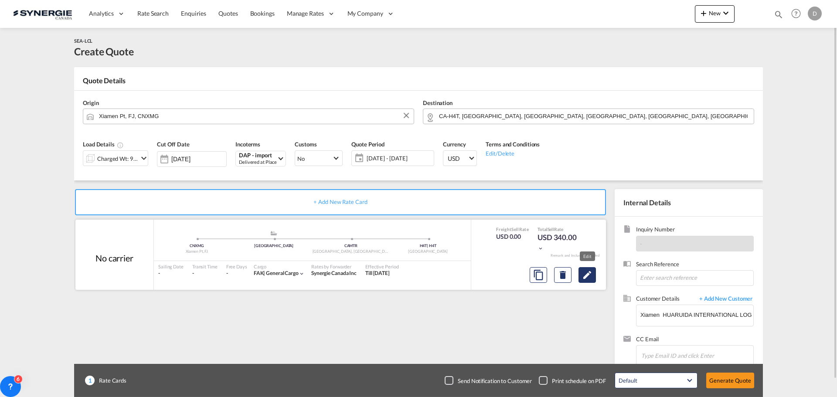 The height and width of the screenshot is (397, 837). Describe the element at coordinates (237, 266) in the screenshot. I see `div: Free Days` at that location.